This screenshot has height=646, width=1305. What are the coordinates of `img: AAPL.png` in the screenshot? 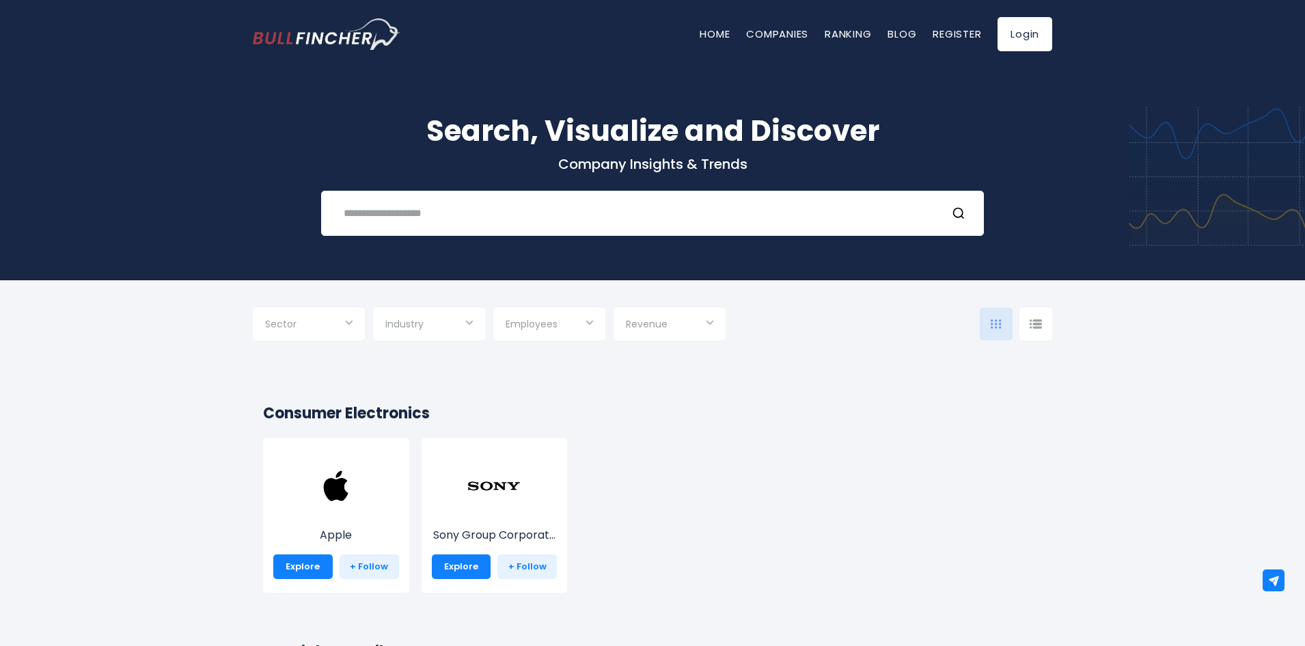 It's located at (336, 486).